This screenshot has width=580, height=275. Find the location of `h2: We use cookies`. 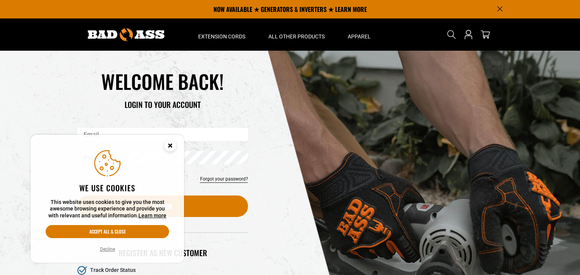

h2: We use cookies is located at coordinates (107, 188).